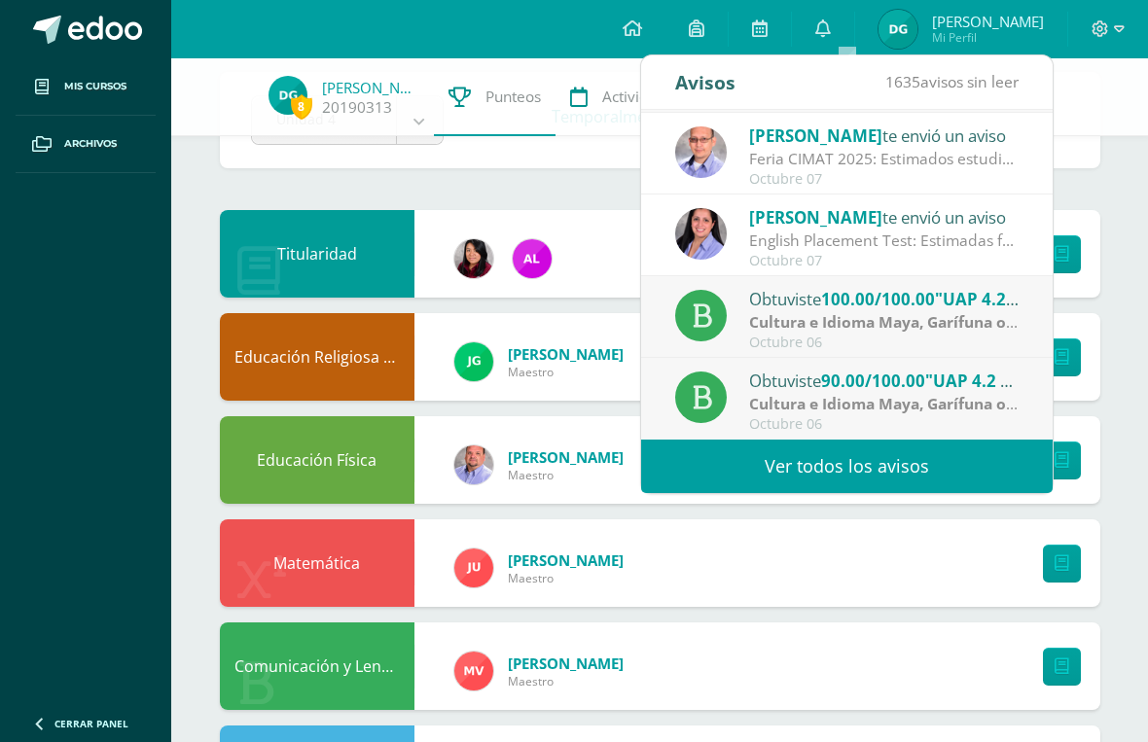  Describe the element at coordinates (705, 82) in the screenshot. I see `div: Avisos` at that location.